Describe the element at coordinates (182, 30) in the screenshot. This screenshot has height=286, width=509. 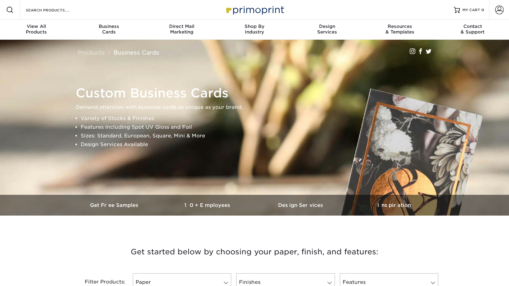
I see `a: Direct MailMarketing` at that location.